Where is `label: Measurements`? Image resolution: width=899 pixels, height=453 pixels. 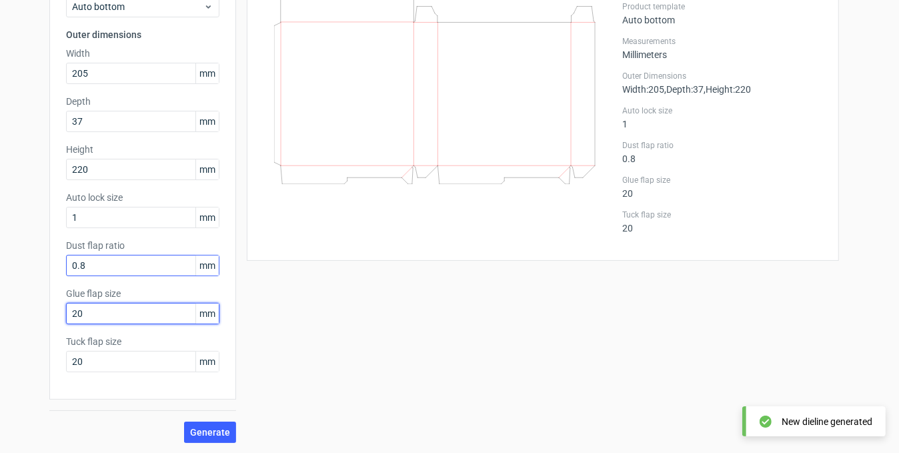
label: Measurements is located at coordinates (722, 41).